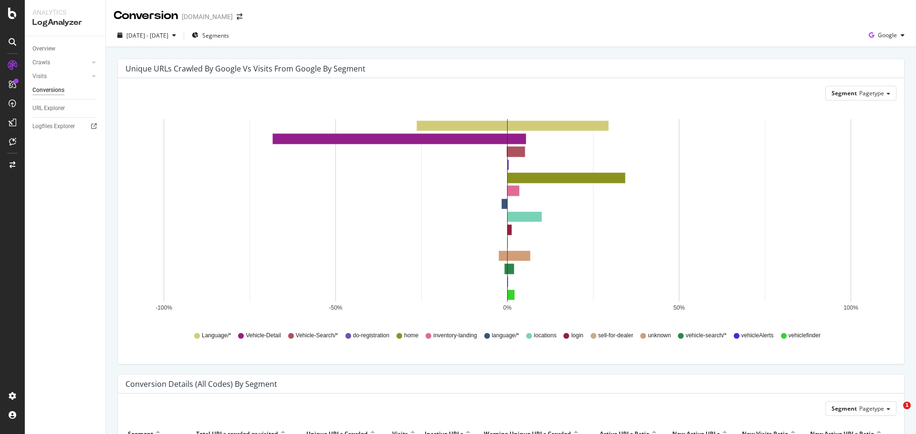  Describe the element at coordinates (507, 216) in the screenshot. I see `svg: A chart.` at that location.